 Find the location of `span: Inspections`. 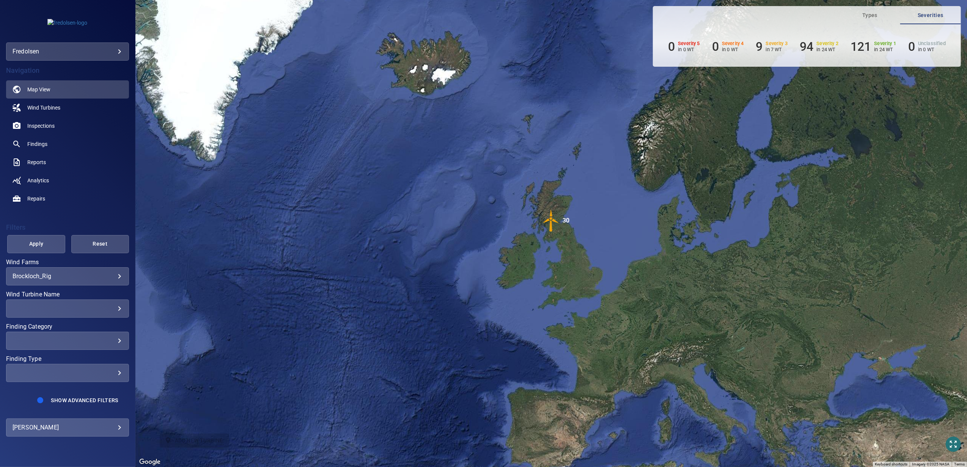

span: Inspections is located at coordinates (41, 126).